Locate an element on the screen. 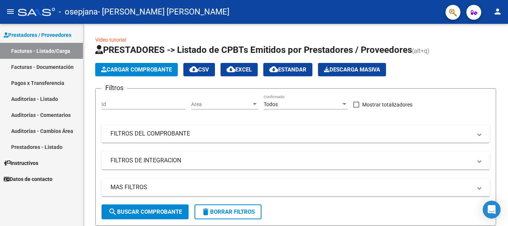  mat-expansion-panel-header: FILTROS DEL COMPROBANTE is located at coordinates (296, 134).